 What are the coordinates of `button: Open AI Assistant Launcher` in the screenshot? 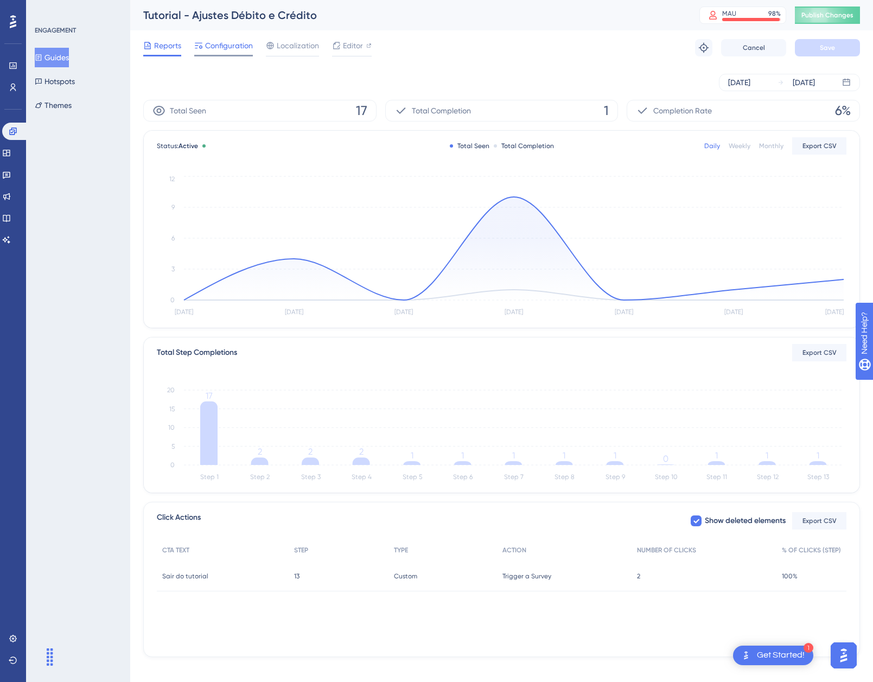 It's located at (16, 16).